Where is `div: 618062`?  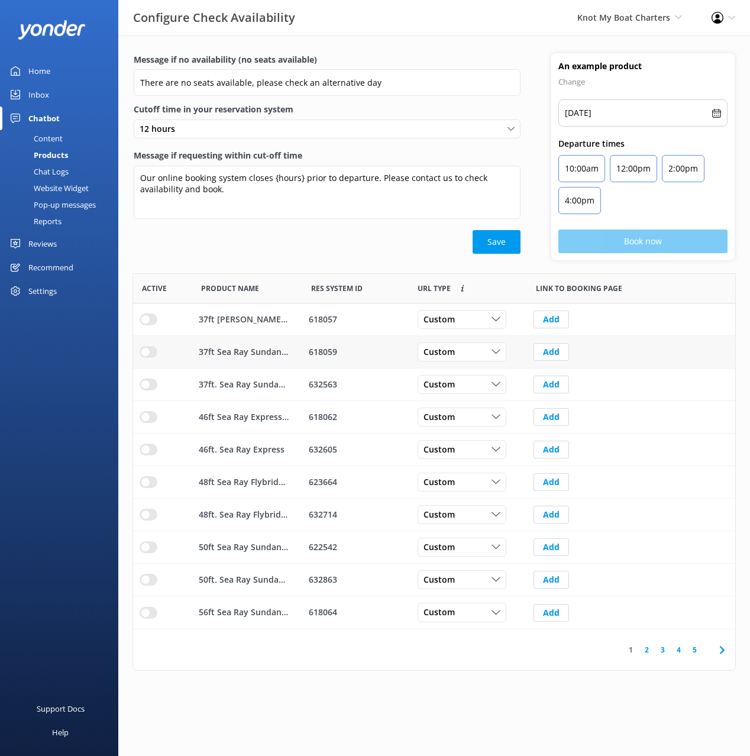
div: 618062 is located at coordinates (356, 417).